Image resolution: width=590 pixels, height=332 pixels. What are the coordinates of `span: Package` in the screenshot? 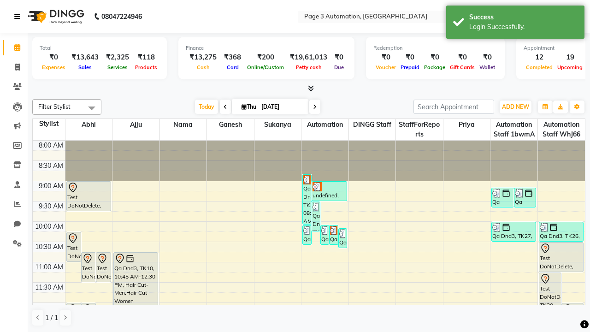 It's located at (435, 67).